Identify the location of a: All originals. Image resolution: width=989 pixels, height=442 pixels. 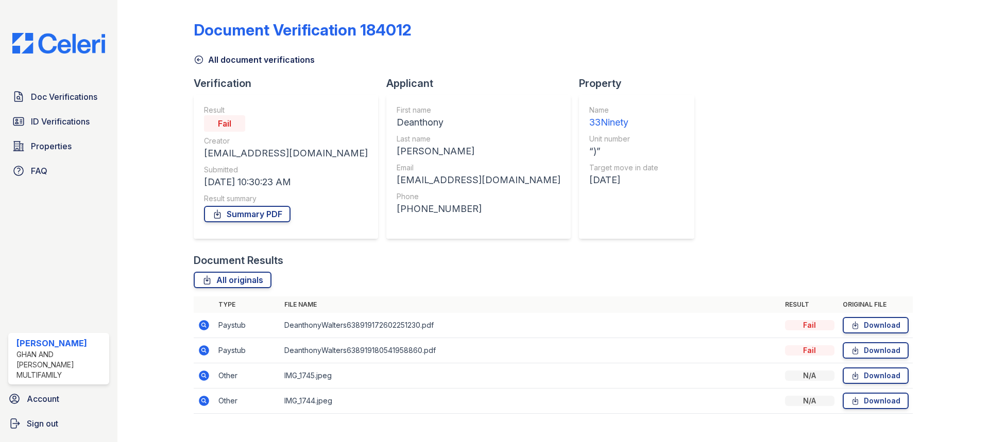
(232, 280).